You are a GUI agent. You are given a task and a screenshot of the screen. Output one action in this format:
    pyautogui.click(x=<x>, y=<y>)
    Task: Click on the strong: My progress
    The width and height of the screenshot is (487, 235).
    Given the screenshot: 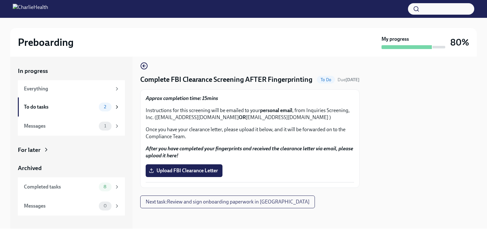 What is the action you would take?
    pyautogui.click(x=396, y=39)
    